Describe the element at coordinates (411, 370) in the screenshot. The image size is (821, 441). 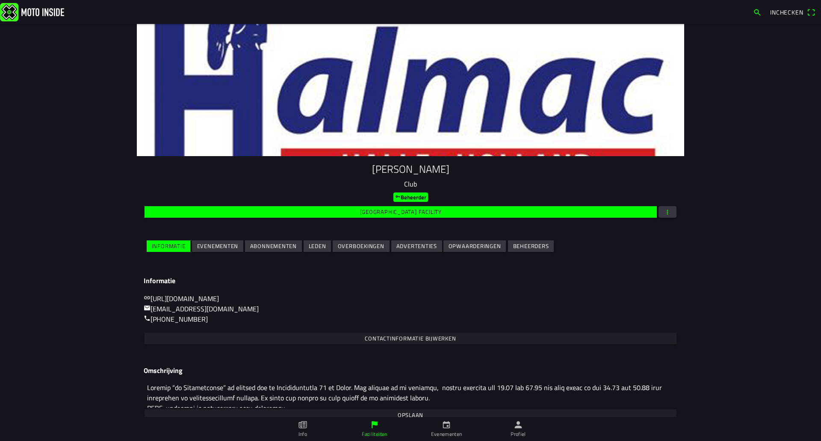
I see `h3: Omschrijving` at that location.